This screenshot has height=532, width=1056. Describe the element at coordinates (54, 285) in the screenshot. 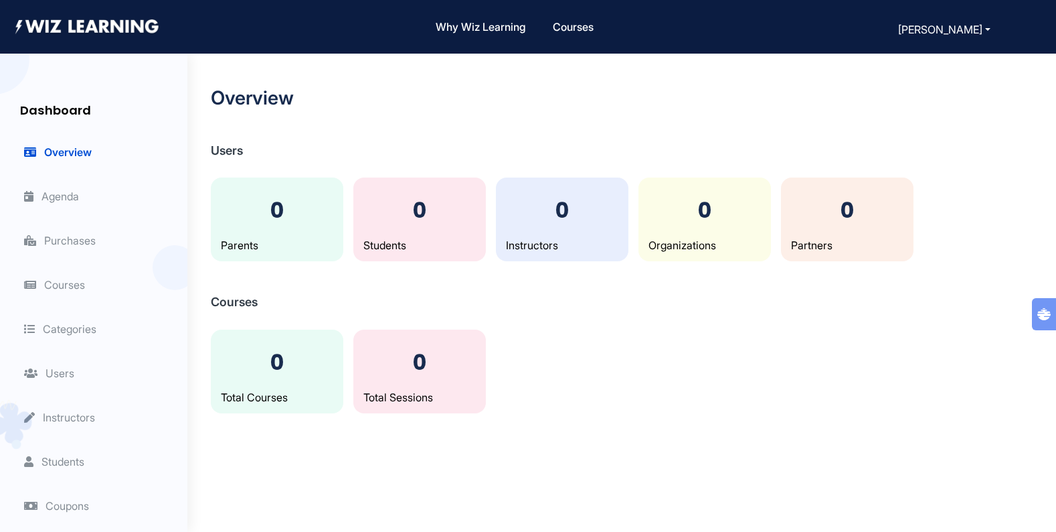

I see `button: Courses` at that location.